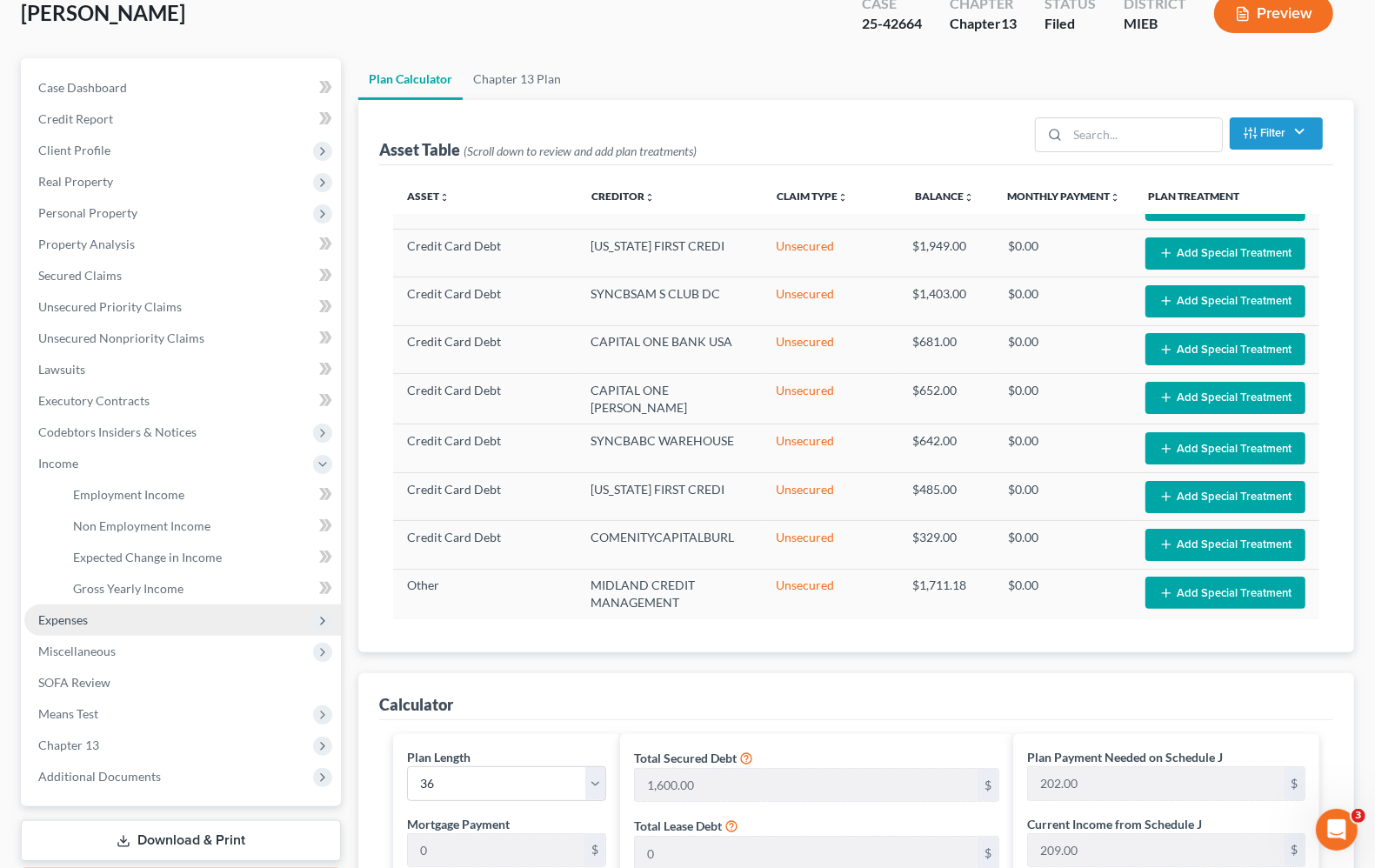  Describe the element at coordinates (946, 495) in the screenshot. I see `td: $485.00` at that location.